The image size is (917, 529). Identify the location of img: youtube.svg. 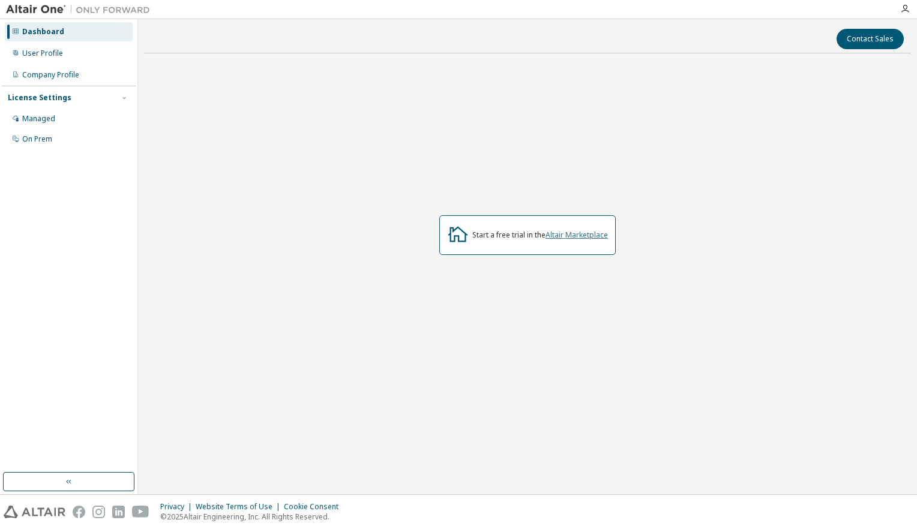
(140, 512).